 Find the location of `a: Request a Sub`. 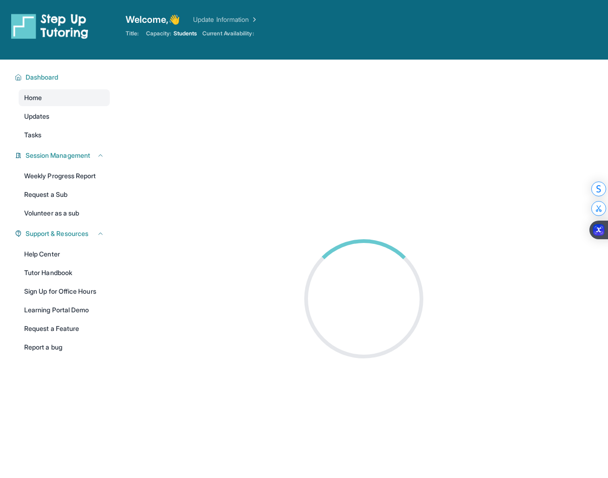

a: Request a Sub is located at coordinates (64, 194).